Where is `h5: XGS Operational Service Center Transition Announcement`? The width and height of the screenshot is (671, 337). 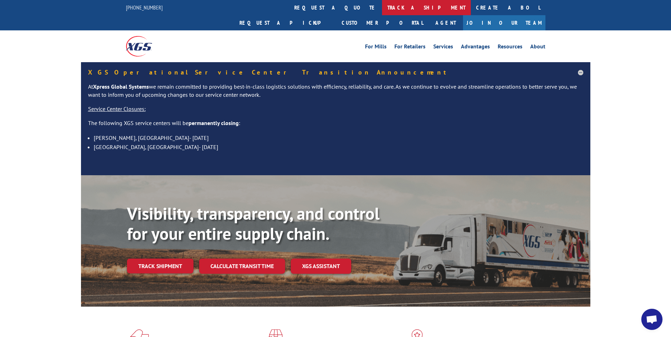
h5: XGS Operational Service Center Transition Announcement is located at coordinates (336, 72).